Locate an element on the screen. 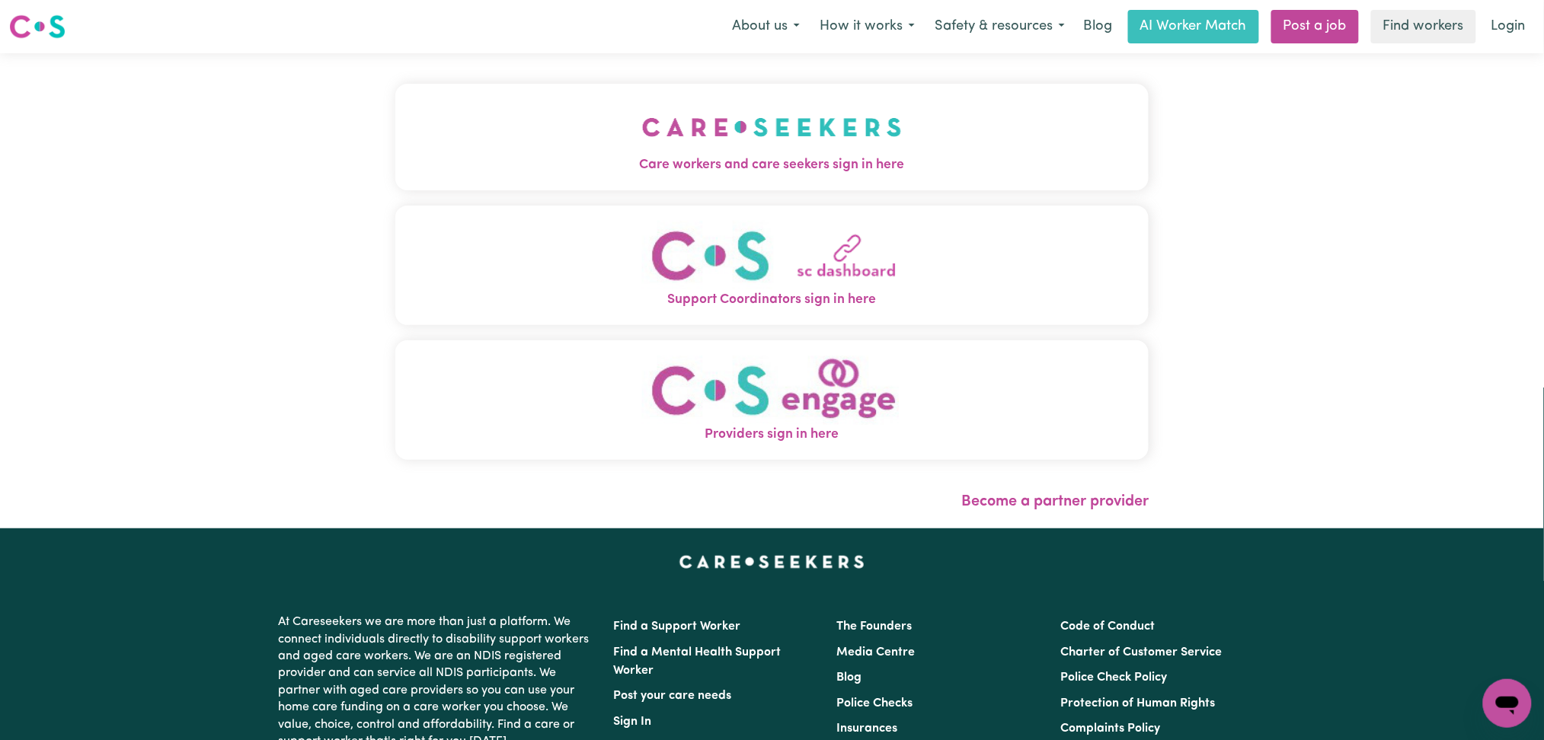  a: Protection of Human Rights is located at coordinates (1137, 704).